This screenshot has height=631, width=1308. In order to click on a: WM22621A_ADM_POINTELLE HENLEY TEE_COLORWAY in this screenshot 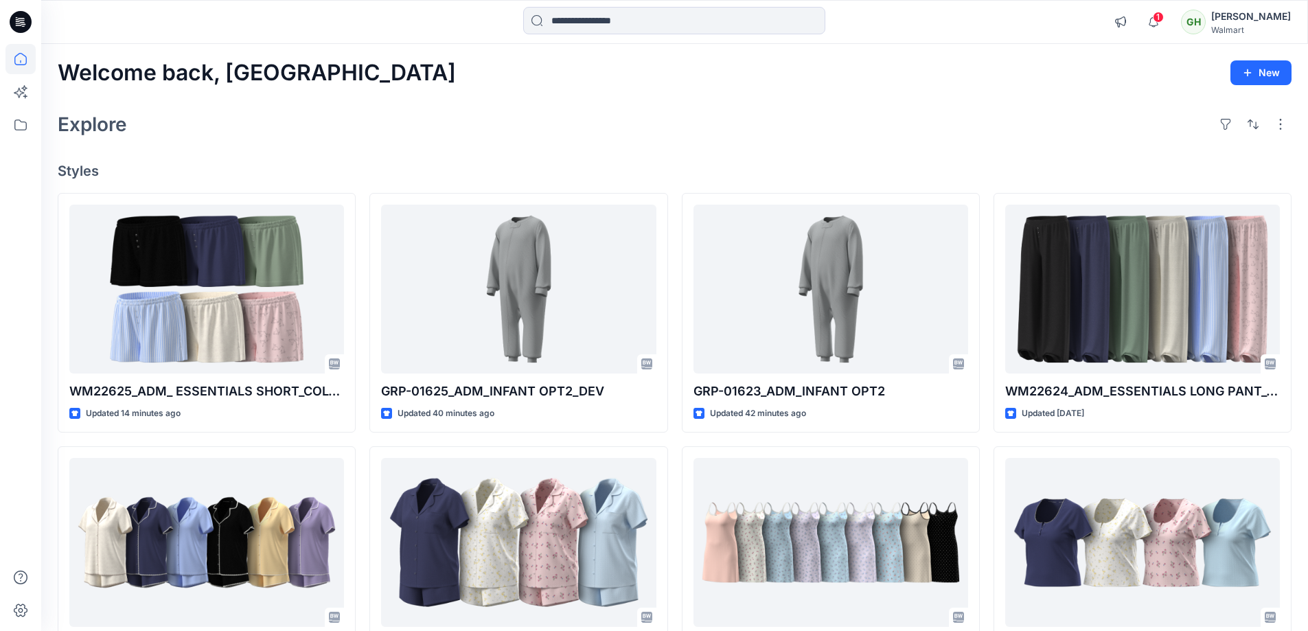, I will do `click(1142, 542)`.